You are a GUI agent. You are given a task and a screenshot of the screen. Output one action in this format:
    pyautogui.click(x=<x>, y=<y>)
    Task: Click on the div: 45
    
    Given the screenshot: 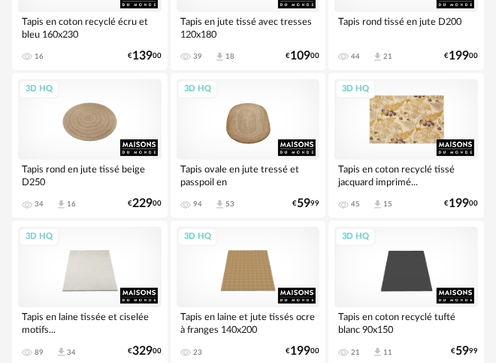 What is the action you would take?
    pyautogui.click(x=356, y=204)
    